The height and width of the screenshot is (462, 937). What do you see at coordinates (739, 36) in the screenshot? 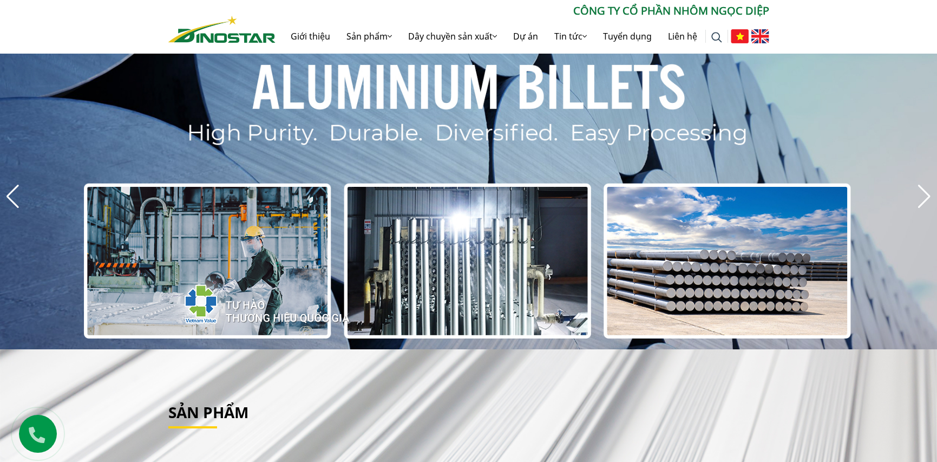
I see `img: Tiếng Việt` at bounding box center [739, 36].